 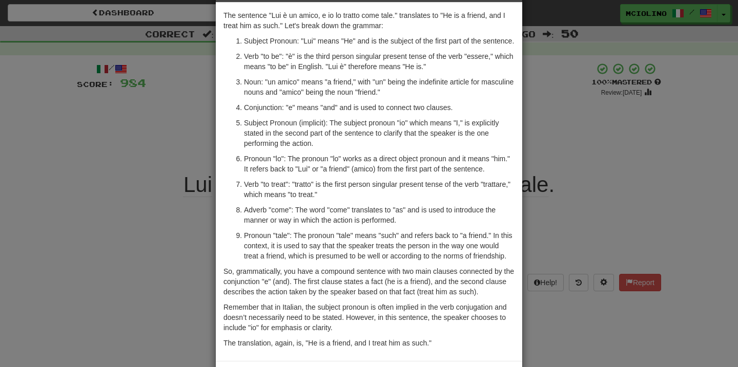 I want to click on p: The sentence "Lui è un amico, e io lo tratto come tale." translates to "He is a friend, and I tre..., so click(x=369, y=20).